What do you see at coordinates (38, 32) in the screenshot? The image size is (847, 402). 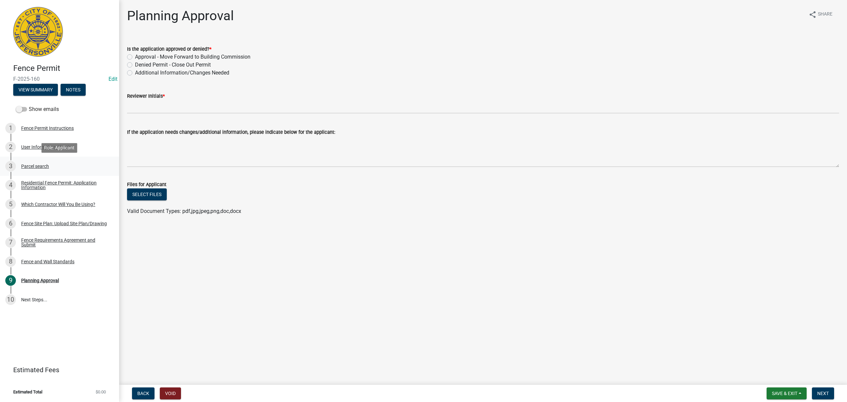 I see `img: City of Jeffersonville, Indiana` at bounding box center [38, 32].